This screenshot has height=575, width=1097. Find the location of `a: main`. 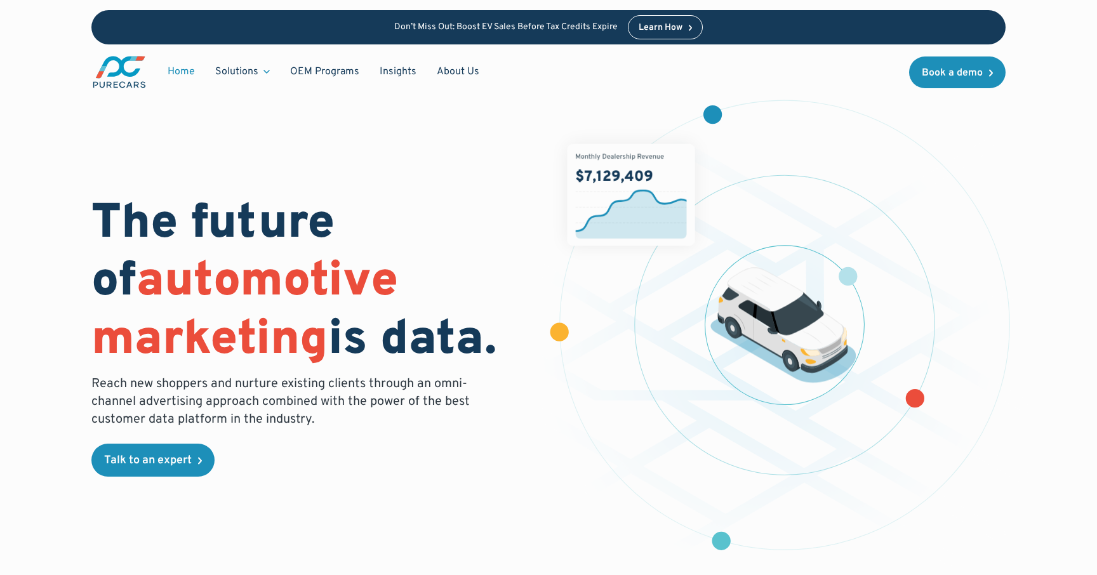

a: main is located at coordinates (119, 72).